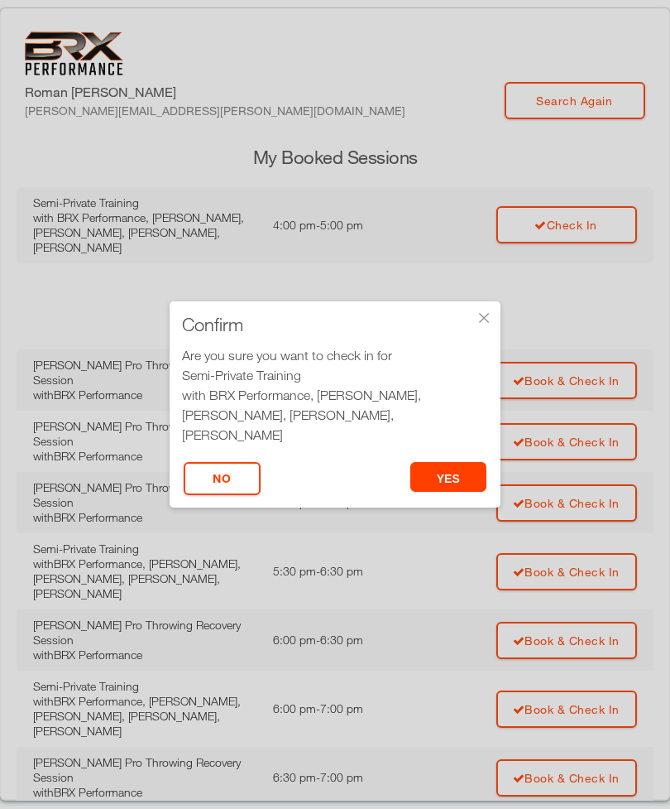 Image resolution: width=670 pixels, height=809 pixels. I want to click on button: No, so click(222, 478).